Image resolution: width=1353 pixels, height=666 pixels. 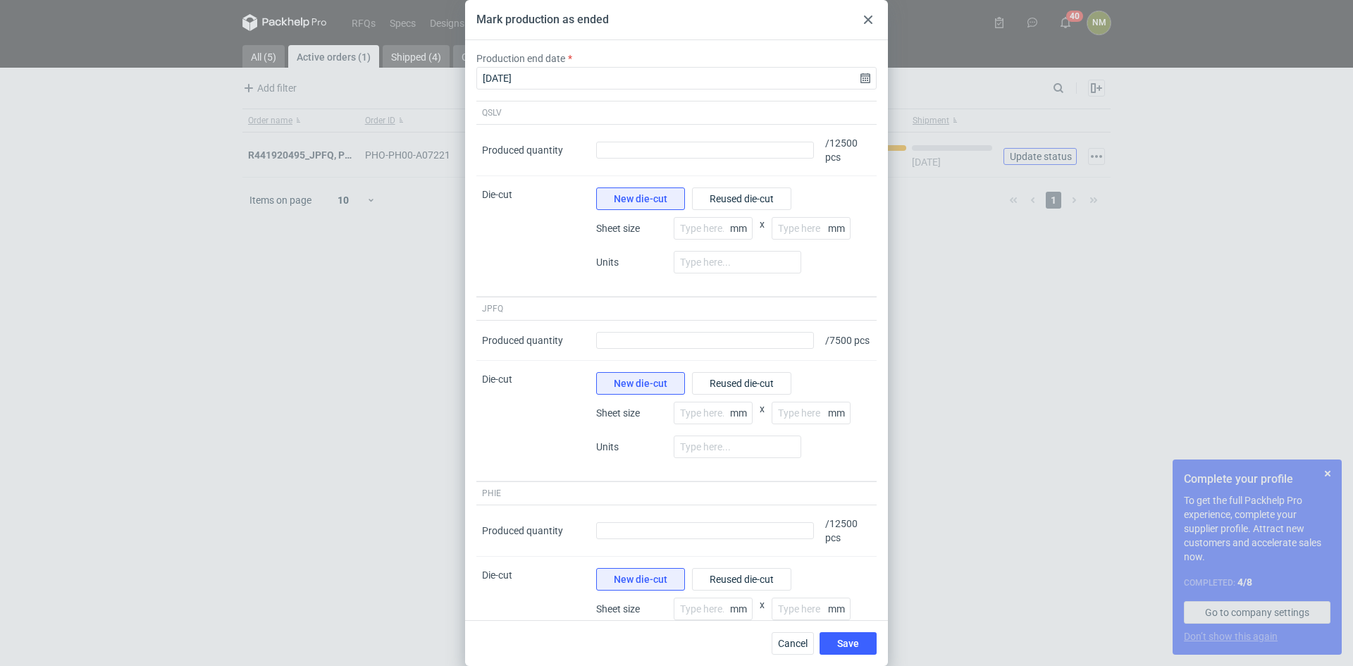 What do you see at coordinates (848, 340) in the screenshot?
I see `div: / 7500 pcs` at bounding box center [848, 340].